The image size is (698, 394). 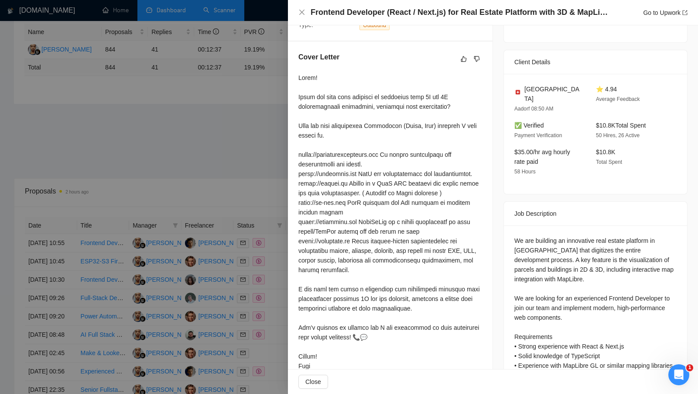 I want to click on div: Lorem! Ipsum dol sita cons adipisci el seddoeius temp 5I utl 4E doloremagnaali enimadmini, veniam..., so click(x=390, y=222).